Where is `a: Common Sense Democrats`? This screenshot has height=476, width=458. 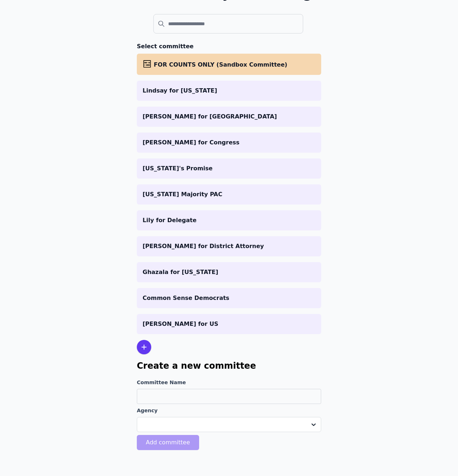 a: Common Sense Democrats is located at coordinates (229, 298).